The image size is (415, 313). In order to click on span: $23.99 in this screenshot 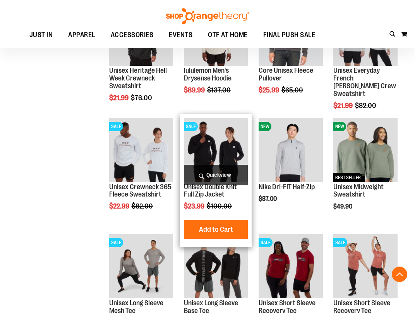, I will do `click(195, 206)`.